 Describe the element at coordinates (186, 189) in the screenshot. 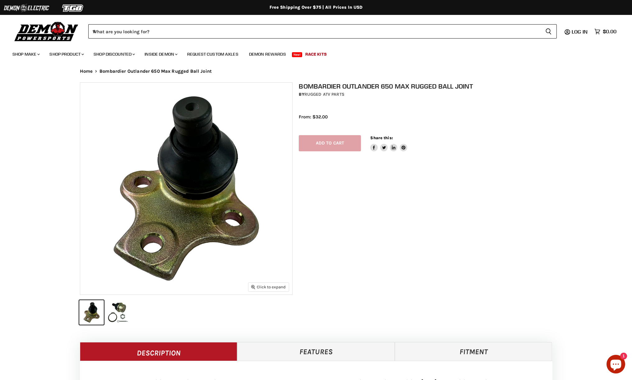

I see `img: Bombardier Outlander 650 Max Rugged Ball Joint` at that location.